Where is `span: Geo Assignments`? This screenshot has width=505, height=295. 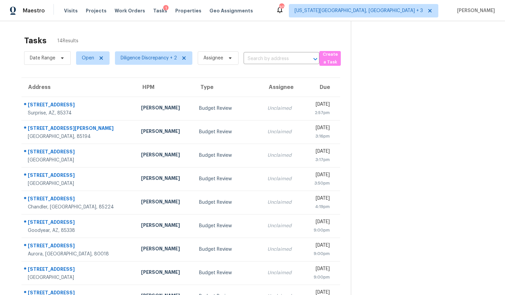
span: Geo Assignments is located at coordinates (231, 11).